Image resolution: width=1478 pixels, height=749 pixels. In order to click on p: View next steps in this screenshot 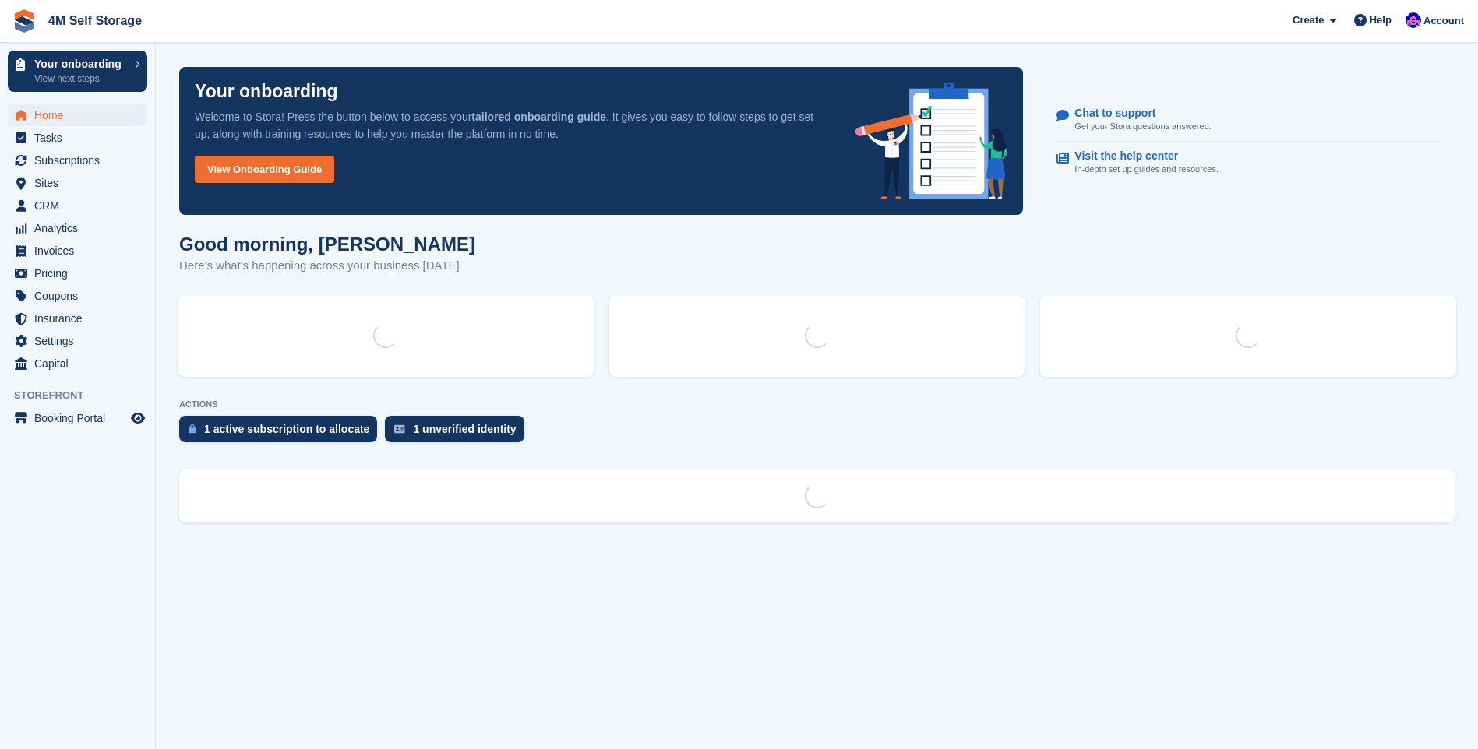, I will do `click(80, 79)`.